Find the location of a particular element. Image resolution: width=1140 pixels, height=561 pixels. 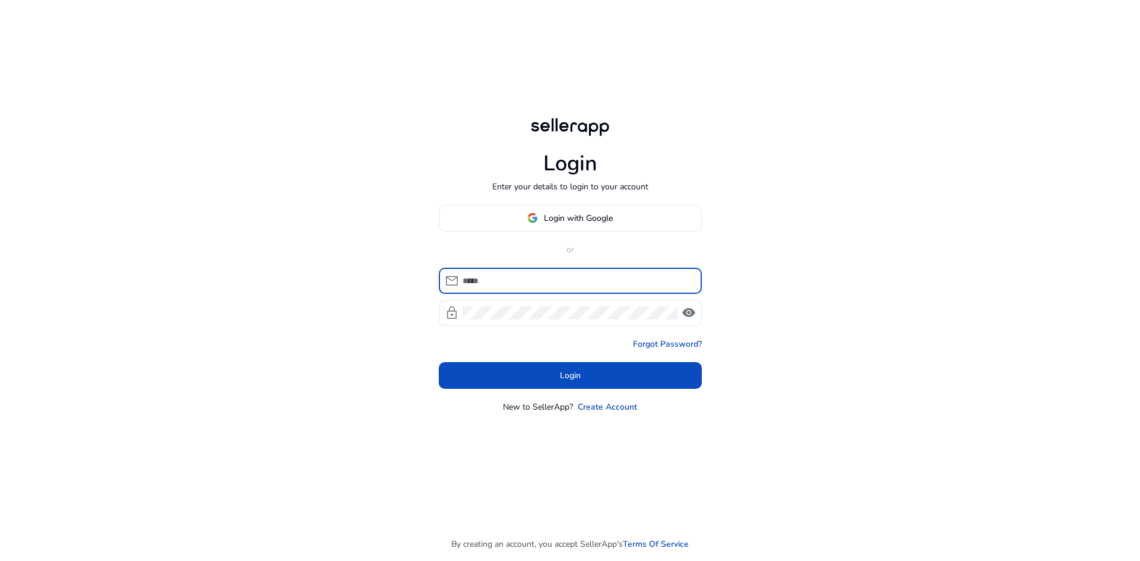

span: visibility is located at coordinates (689, 313).